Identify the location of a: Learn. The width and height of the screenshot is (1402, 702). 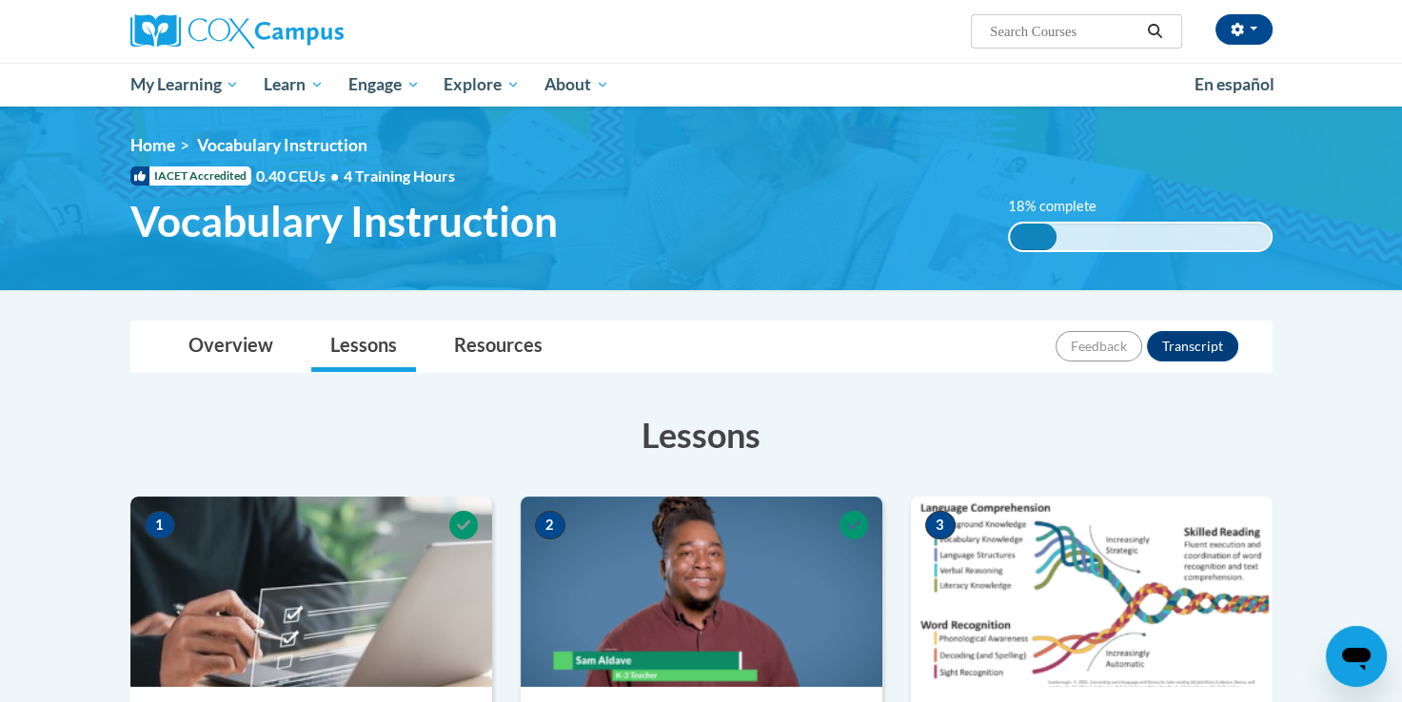
(293, 85).